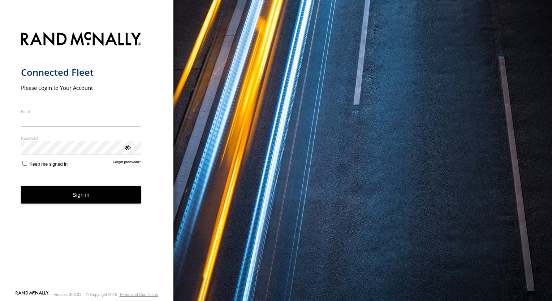 This screenshot has width=552, height=301. I want to click on a: Terms and Conditions, so click(139, 295).